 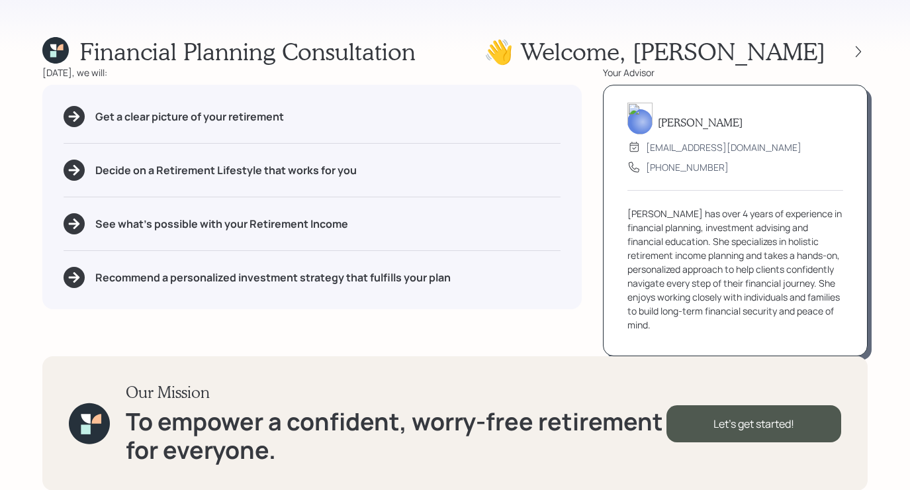 What do you see at coordinates (226, 170) in the screenshot?
I see `h5: Decide on a Retirement Lifestyle that works for you` at bounding box center [226, 170].